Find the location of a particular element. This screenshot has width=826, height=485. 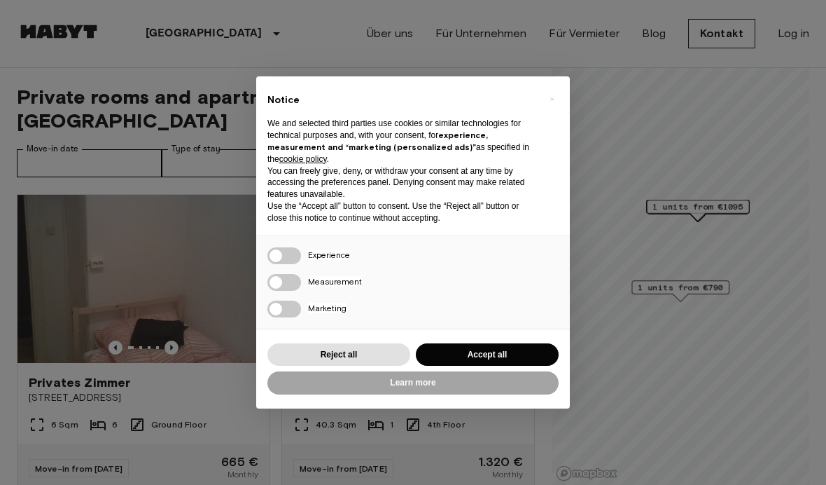

span: Measurement is located at coordinates (335, 281).